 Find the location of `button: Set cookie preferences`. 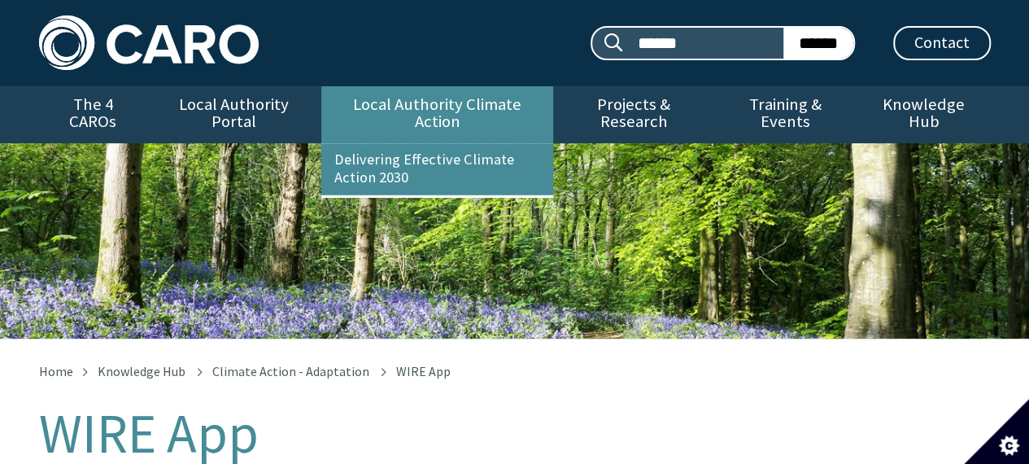

button: Set cookie preferences is located at coordinates (997, 431).